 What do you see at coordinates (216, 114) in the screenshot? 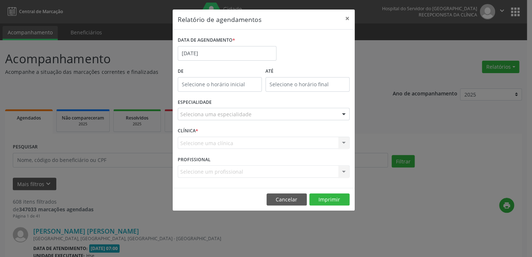
I see `span: Seleciona uma especialidade` at bounding box center [216, 114].